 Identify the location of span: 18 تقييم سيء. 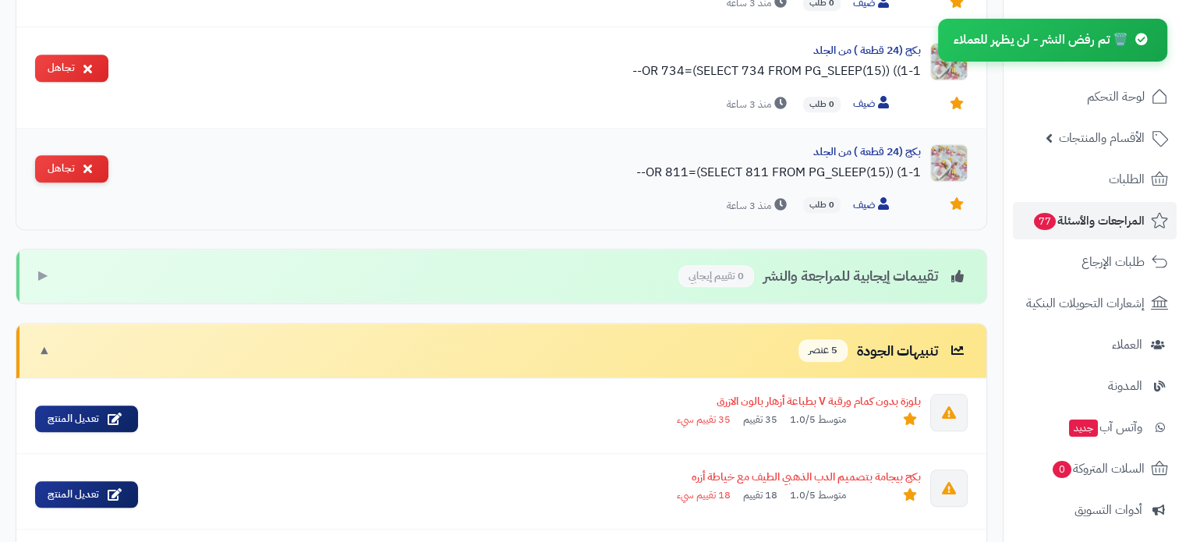
(703, 495).